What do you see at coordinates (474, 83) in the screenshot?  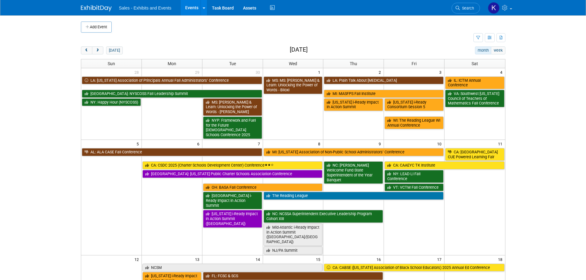 I see `a: IL: ICTM Annual Conference` at bounding box center [474, 83].